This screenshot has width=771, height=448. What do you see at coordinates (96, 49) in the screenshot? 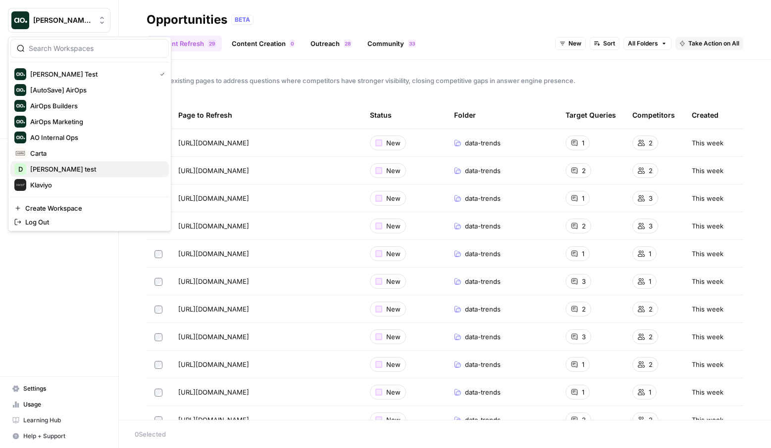
I see `input: Search Workspaces` at bounding box center [96, 49].